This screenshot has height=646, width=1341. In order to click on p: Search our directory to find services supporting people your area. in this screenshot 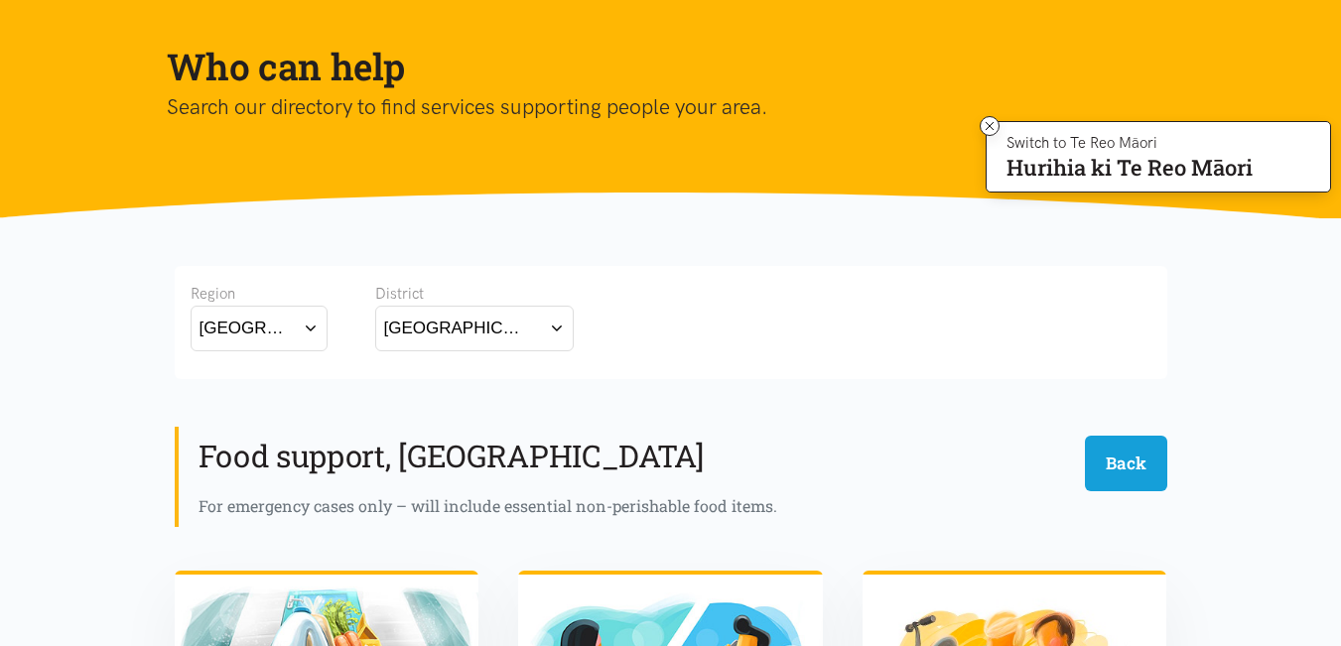, I will do `click(655, 107)`.